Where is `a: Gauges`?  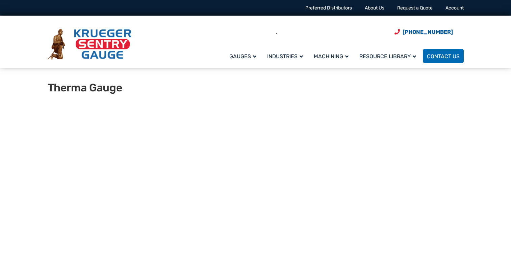 a: Gauges is located at coordinates (244, 56).